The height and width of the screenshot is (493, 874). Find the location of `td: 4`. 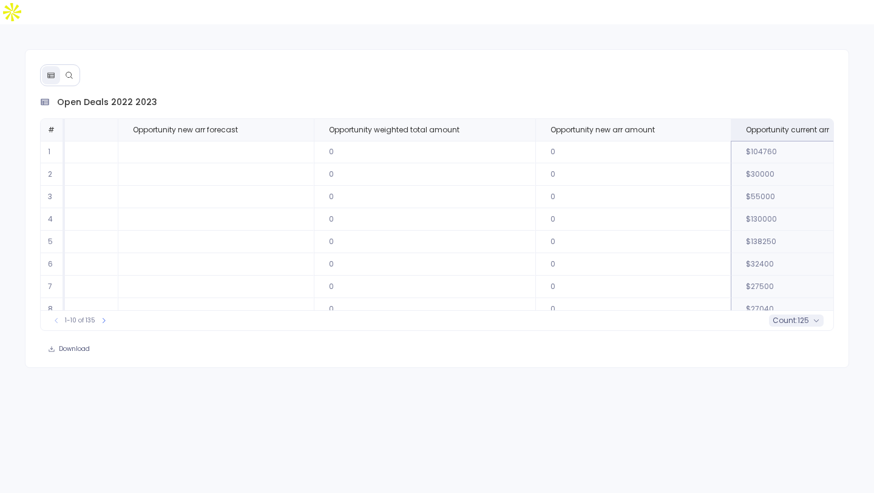

td: 4 is located at coordinates (53, 219).